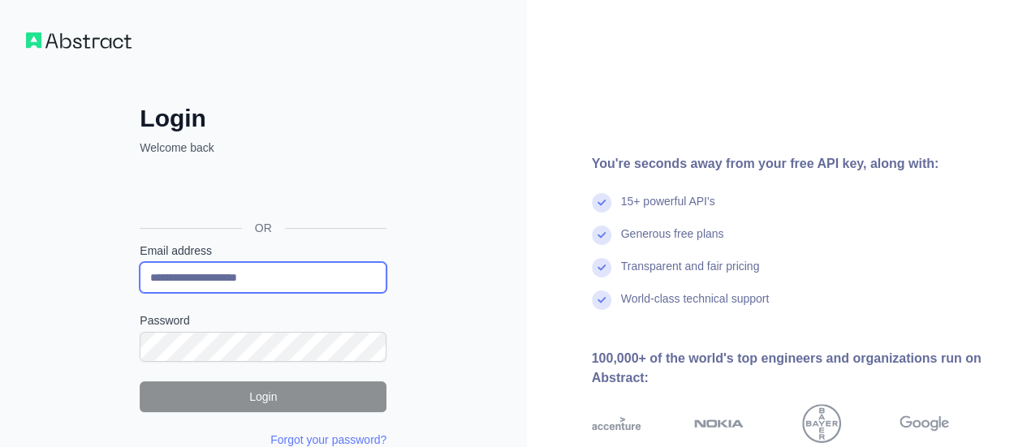  What do you see at coordinates (796, 164) in the screenshot?
I see `div: You're seconds away from your free API key, along with:` at bounding box center [796, 164].